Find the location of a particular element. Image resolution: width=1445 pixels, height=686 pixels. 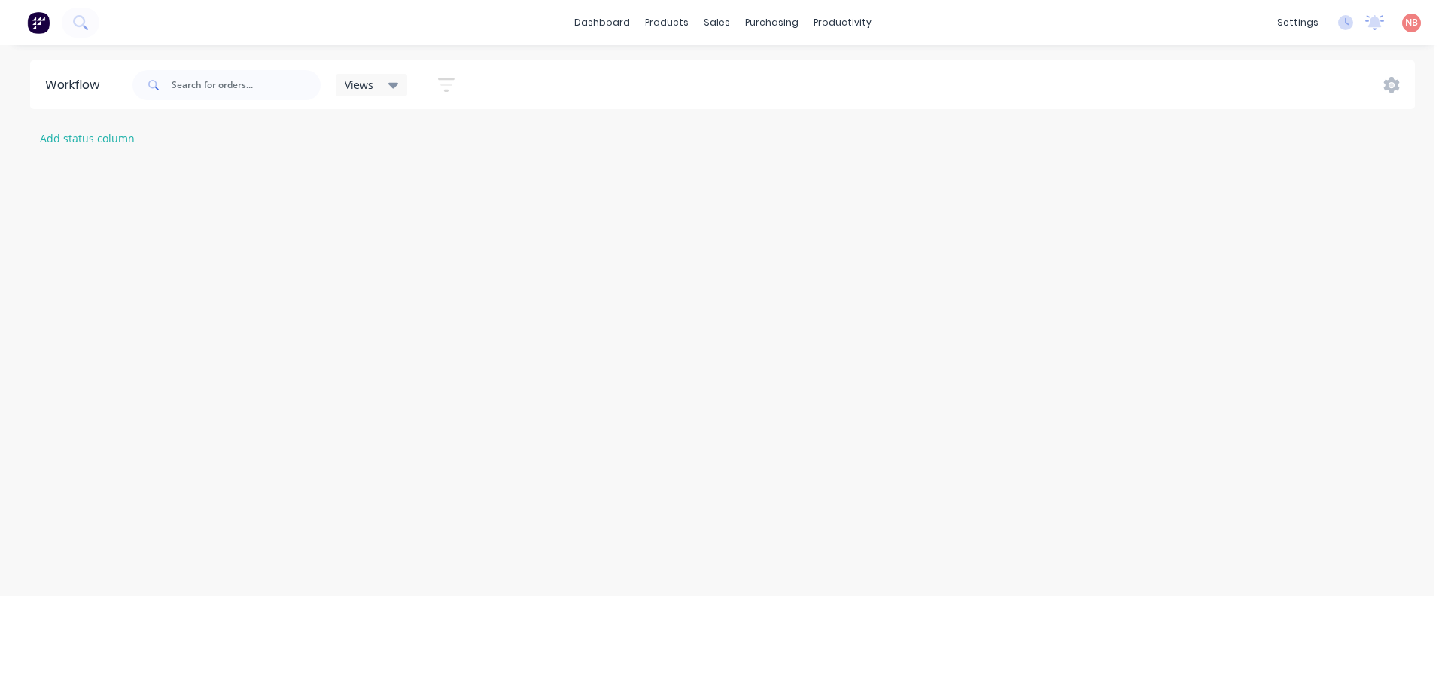

a: dashboard is located at coordinates (602, 23).